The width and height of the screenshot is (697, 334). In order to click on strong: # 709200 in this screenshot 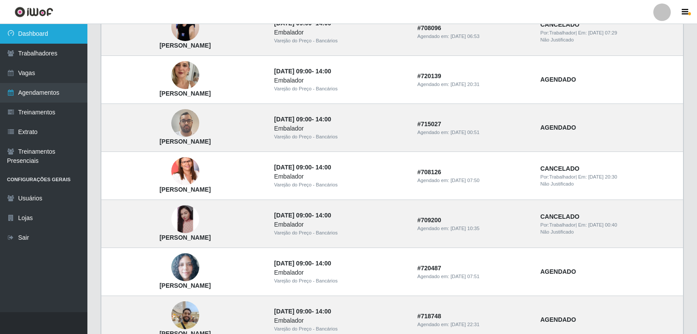, I will do `click(429, 220)`.